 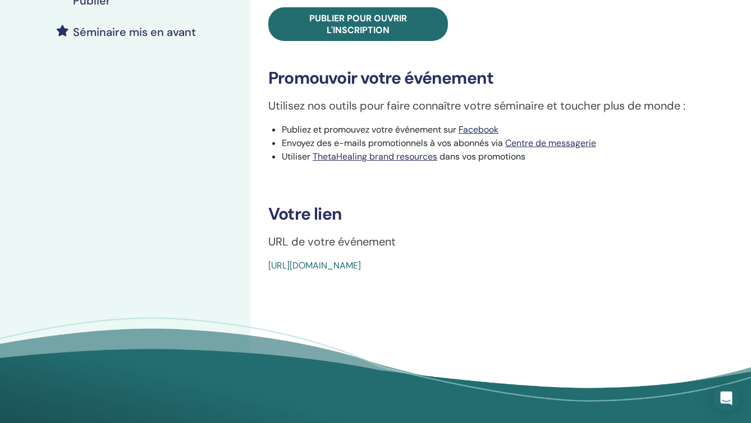 I want to click on li: Publiez et promouvez votre événement sur, so click(x=507, y=130).